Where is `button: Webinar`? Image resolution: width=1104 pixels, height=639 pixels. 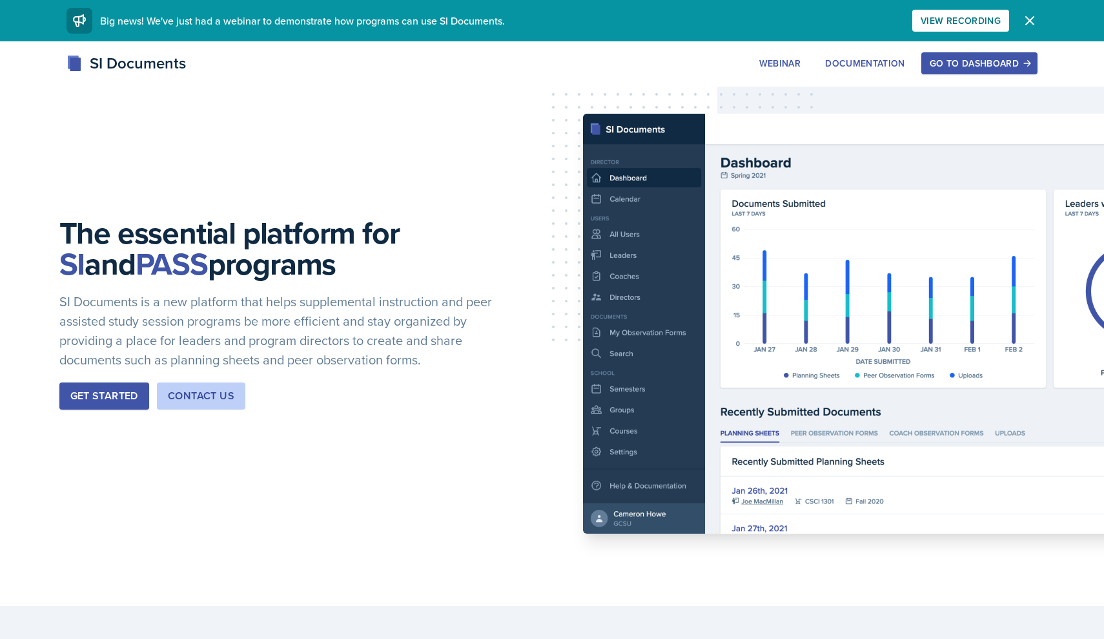 button: Webinar is located at coordinates (780, 63).